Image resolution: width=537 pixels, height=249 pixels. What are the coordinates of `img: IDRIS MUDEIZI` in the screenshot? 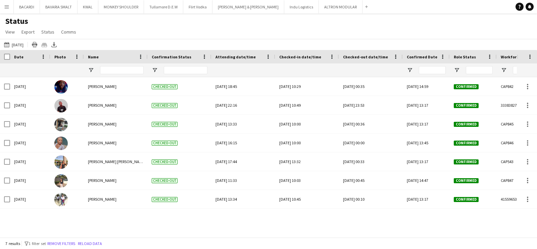 It's located at (61, 106).